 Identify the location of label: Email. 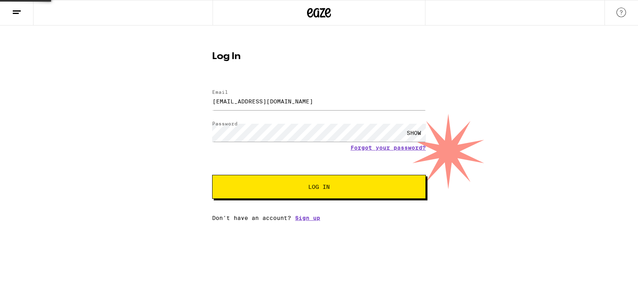
(220, 92).